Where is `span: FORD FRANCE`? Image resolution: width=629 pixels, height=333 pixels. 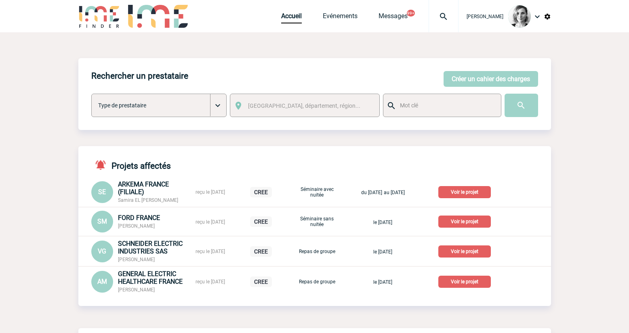 span: FORD FRANCE is located at coordinates (139, 218).